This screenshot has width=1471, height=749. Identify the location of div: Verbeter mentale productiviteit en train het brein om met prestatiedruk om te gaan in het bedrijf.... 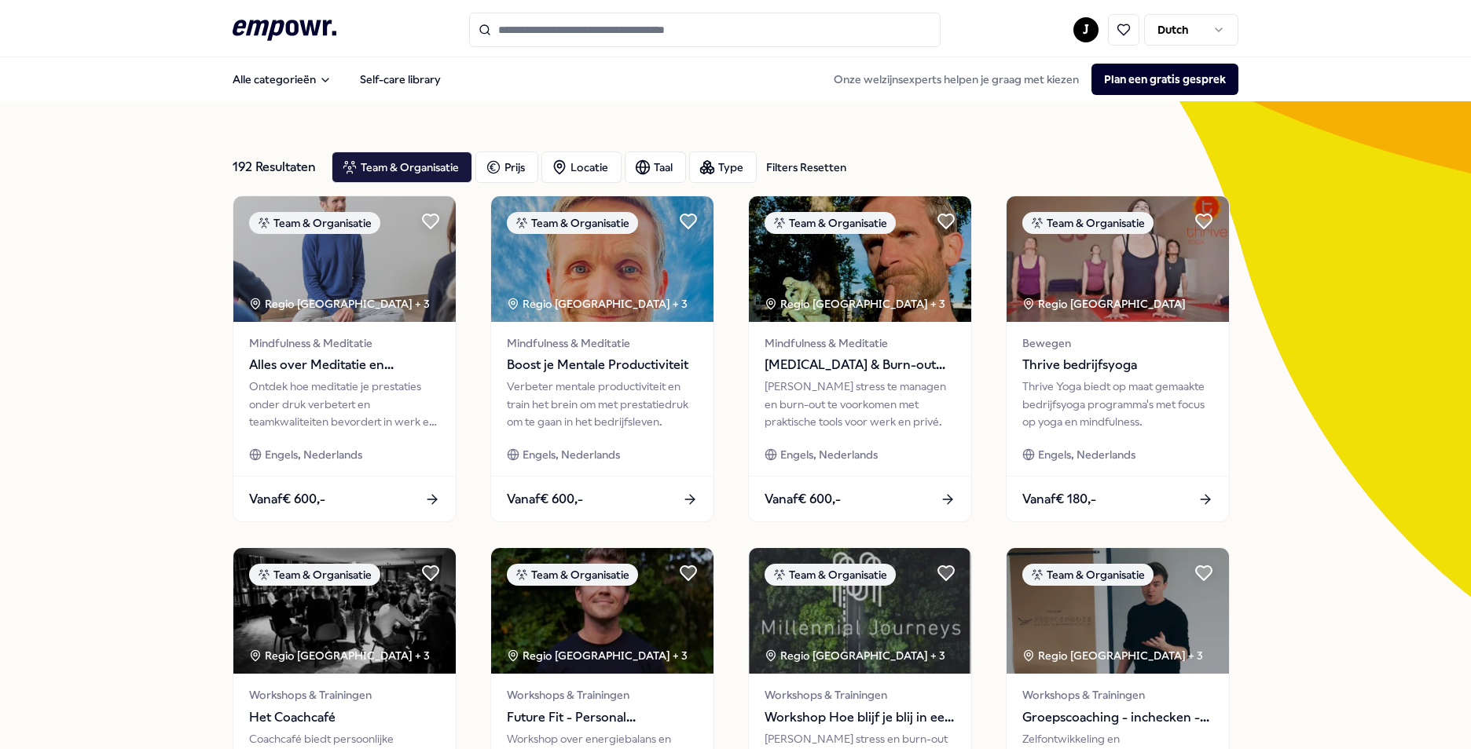
(602, 404).